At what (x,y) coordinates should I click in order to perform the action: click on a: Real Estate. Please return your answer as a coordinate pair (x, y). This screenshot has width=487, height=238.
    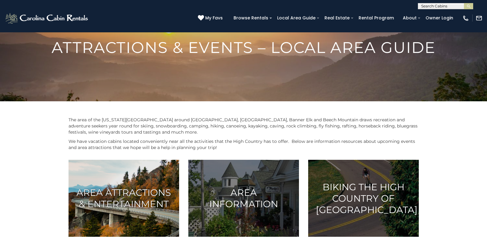
    Looking at the image, I should click on (337, 18).